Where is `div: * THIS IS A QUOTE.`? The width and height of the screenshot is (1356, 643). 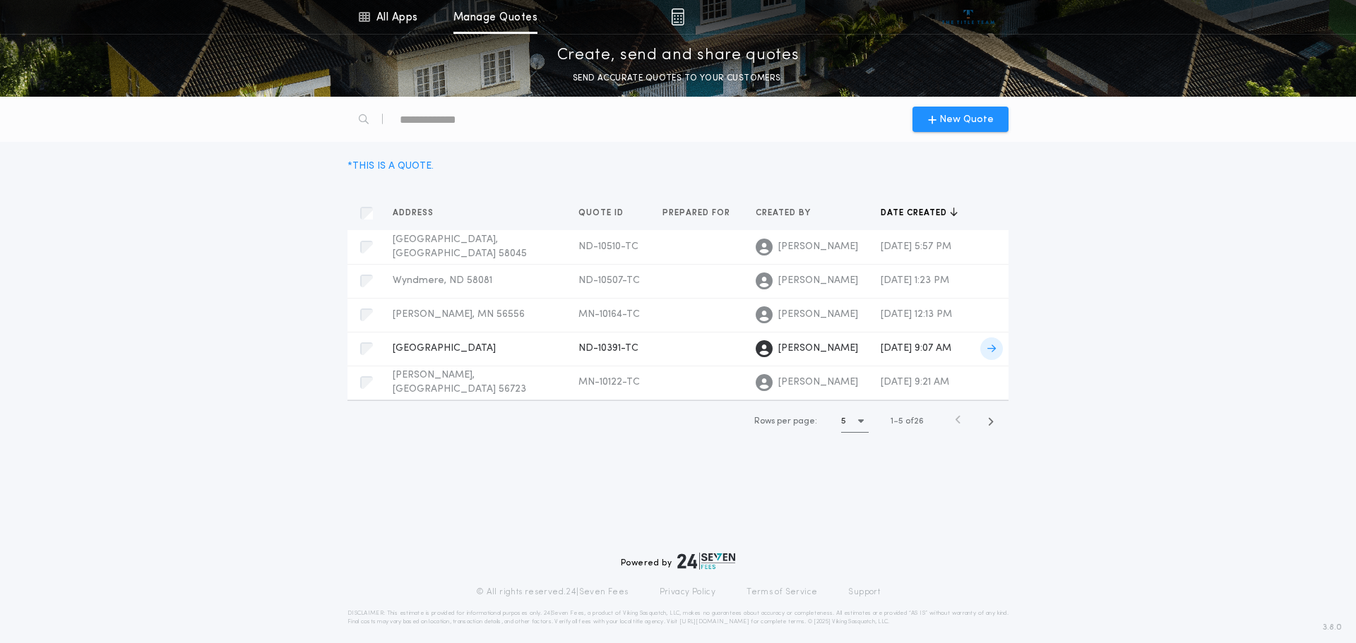
div: * THIS IS A QUOTE. is located at coordinates (390, 166).